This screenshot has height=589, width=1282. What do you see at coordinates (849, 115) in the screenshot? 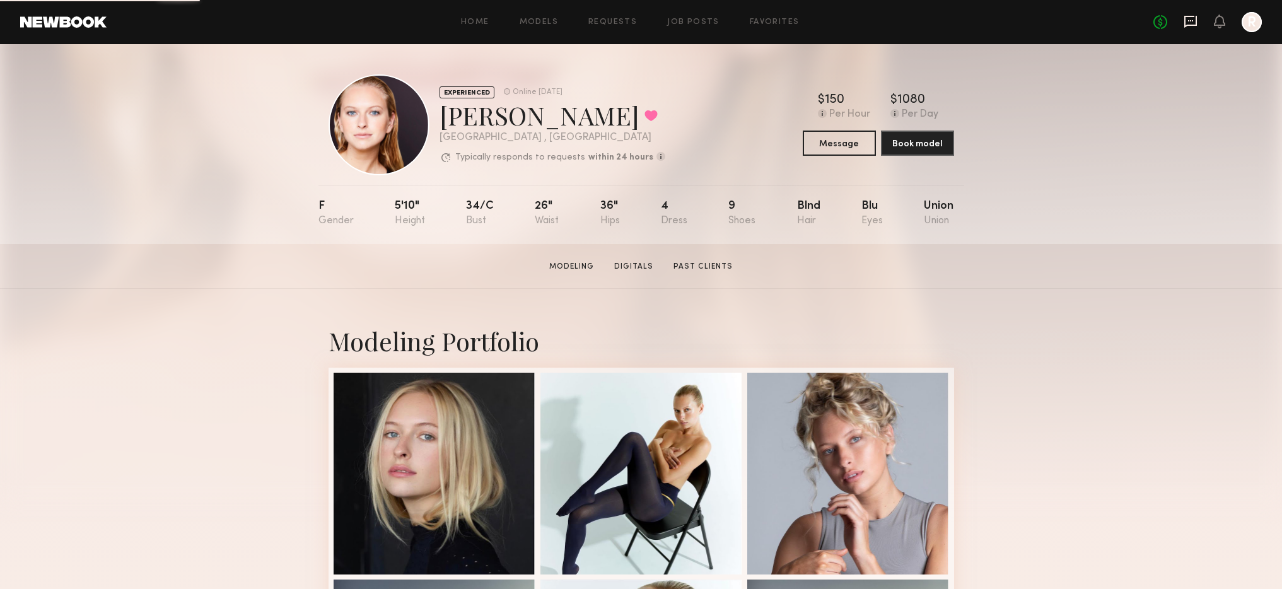
I see `div: Per Hour` at bounding box center [849, 115].